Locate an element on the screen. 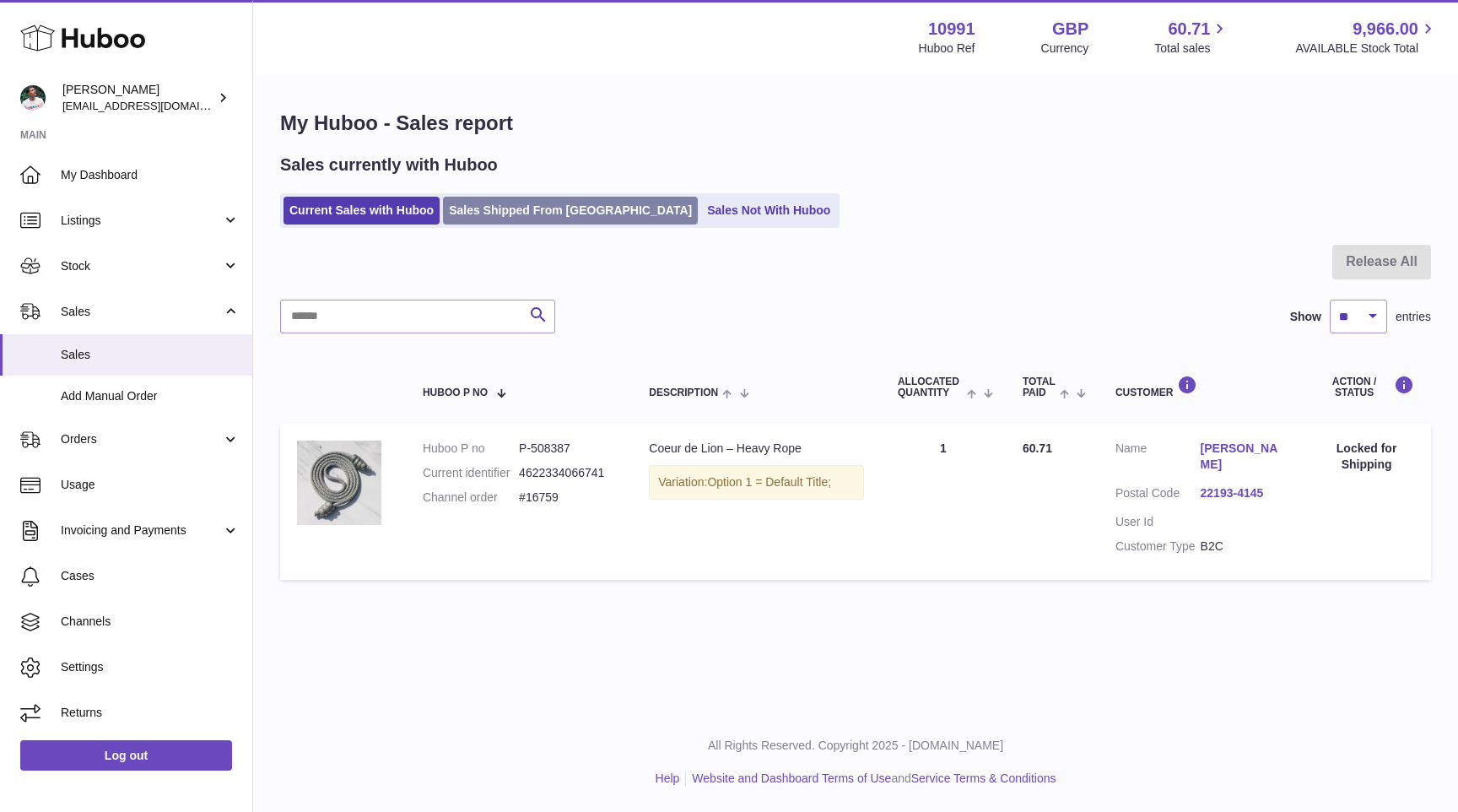 The image size is (1458, 812). label: Show is located at coordinates (1306, 316).